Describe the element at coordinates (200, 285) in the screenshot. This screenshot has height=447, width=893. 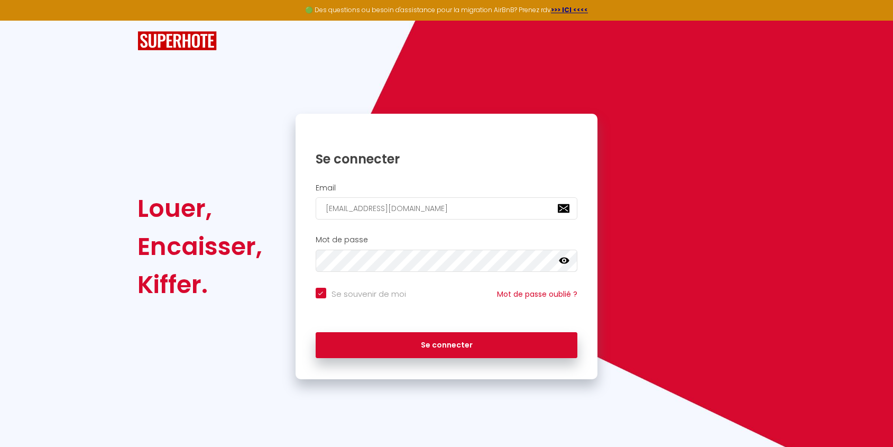
I see `div: Kiffer.` at that location.